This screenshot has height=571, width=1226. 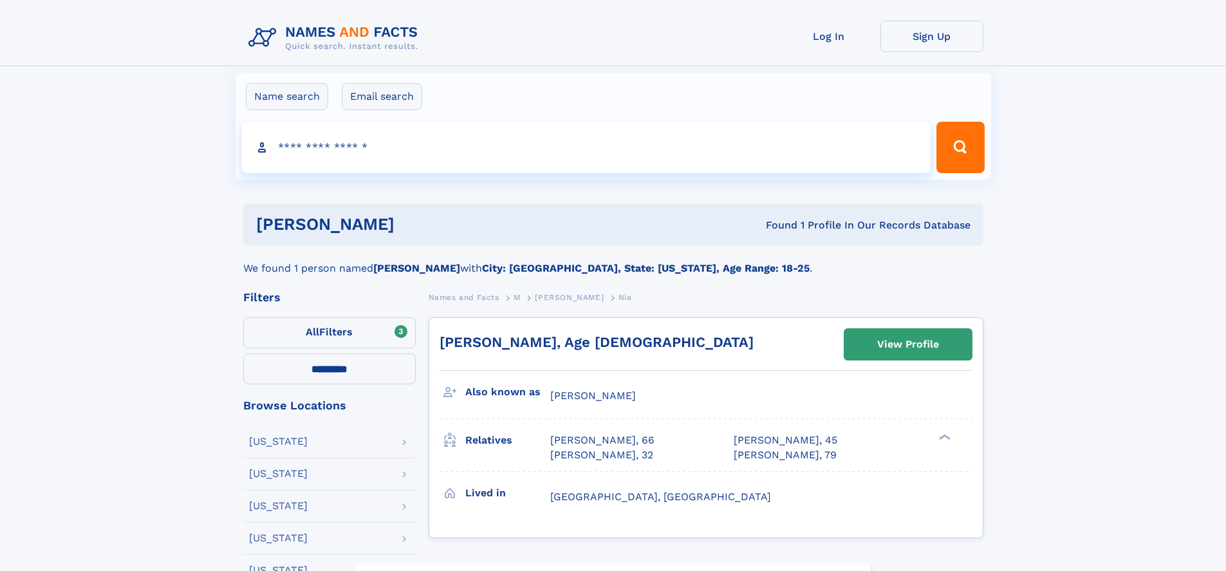 I want to click on span: M, so click(x=517, y=297).